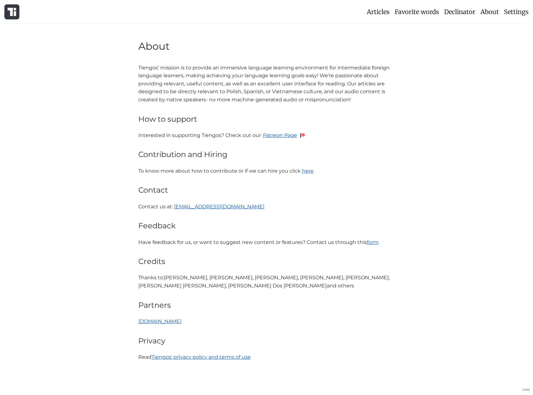 Image resolution: width=533 pixels, height=395 pixels. What do you see at coordinates (373, 242) in the screenshot?
I see `a: form` at bounding box center [373, 242].